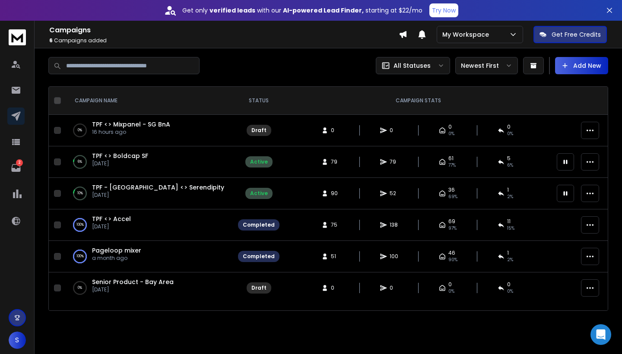 The height and width of the screenshot is (354, 622). What do you see at coordinates (120, 156) in the screenshot?
I see `span: TPF <> Boldcap SF` at bounding box center [120, 156].